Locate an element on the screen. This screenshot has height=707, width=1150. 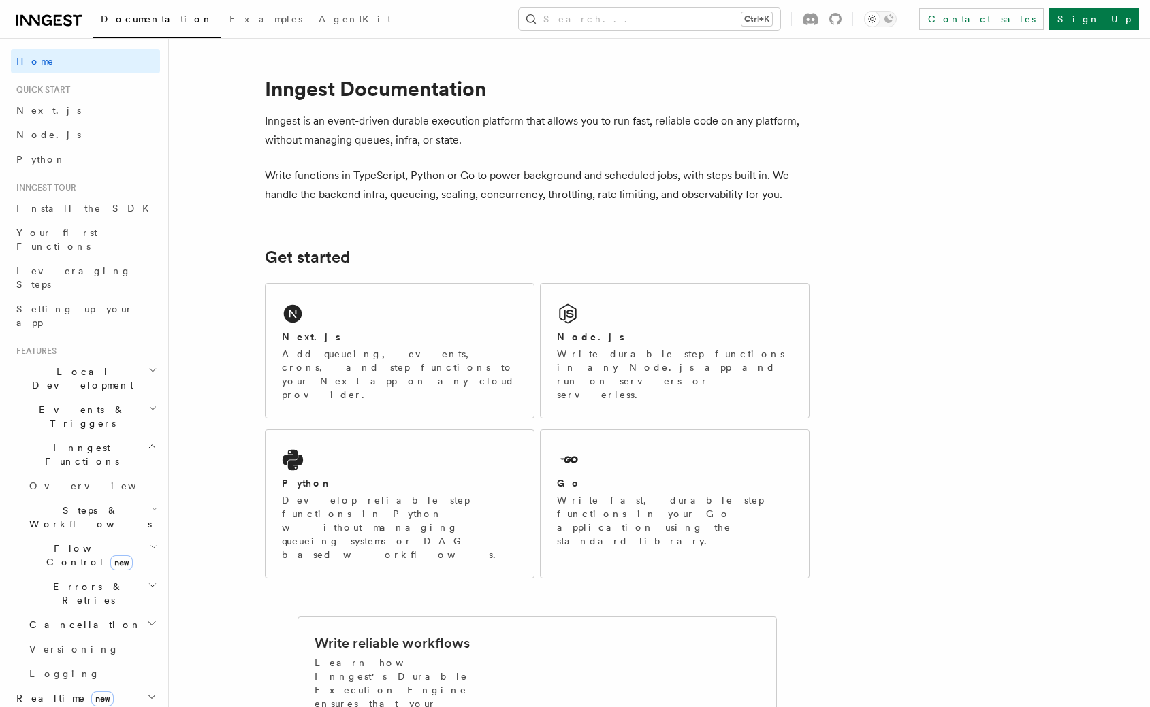
a: GoWrite fast, durable step functions in your Go application using the standard library. is located at coordinates (674, 504).